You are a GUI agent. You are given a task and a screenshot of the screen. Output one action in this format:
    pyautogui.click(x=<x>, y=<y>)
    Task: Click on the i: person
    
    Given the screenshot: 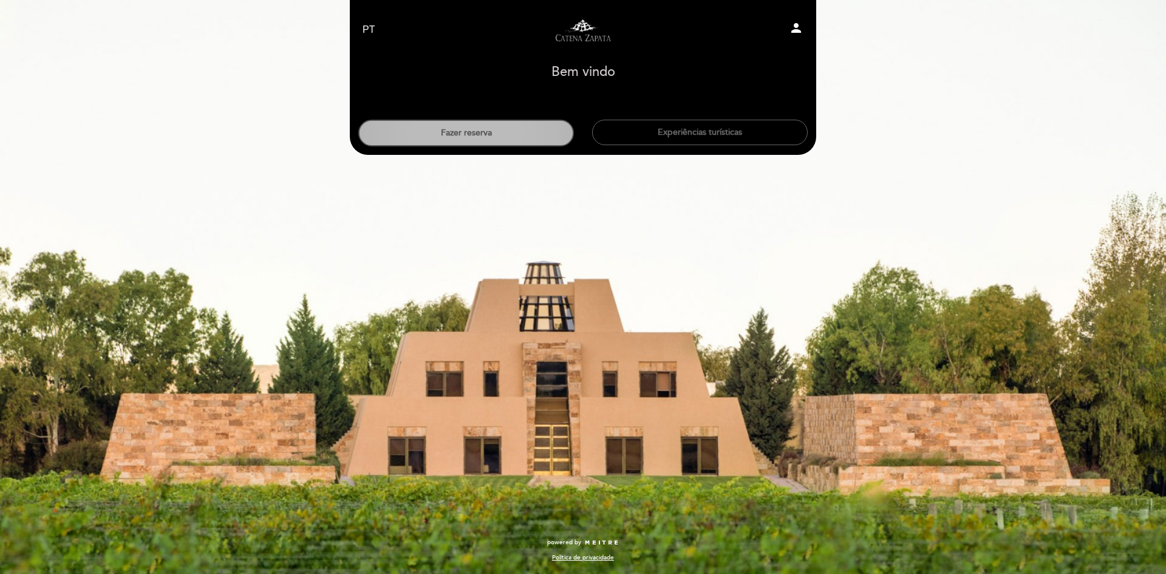 What is the action you would take?
    pyautogui.click(x=796, y=28)
    